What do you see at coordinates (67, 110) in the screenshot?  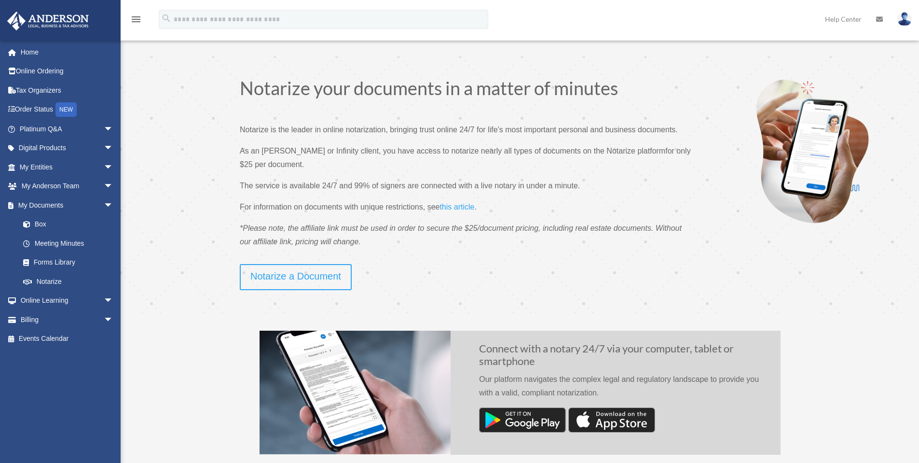 I see `a: Order StatusNEW` at bounding box center [67, 110].